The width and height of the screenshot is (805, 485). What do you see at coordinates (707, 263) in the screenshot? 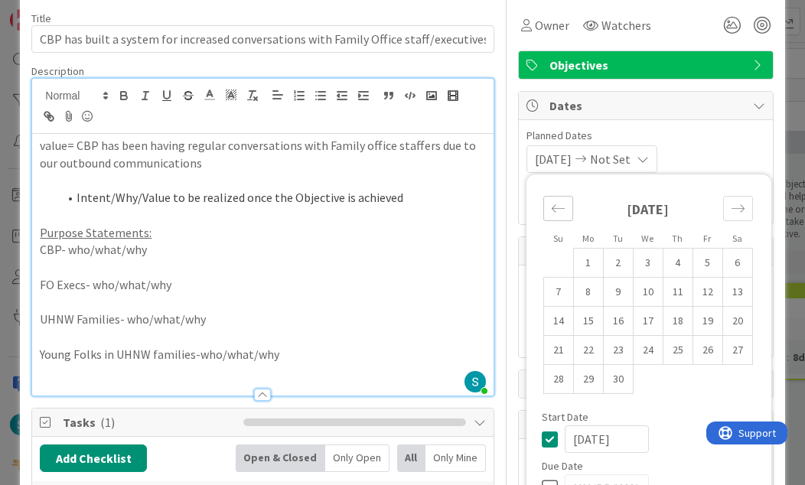
I see `td: Choose Friday, 09/05/2025 12:00 PM as your check-out date. It’s available.` at bounding box center [707, 263].